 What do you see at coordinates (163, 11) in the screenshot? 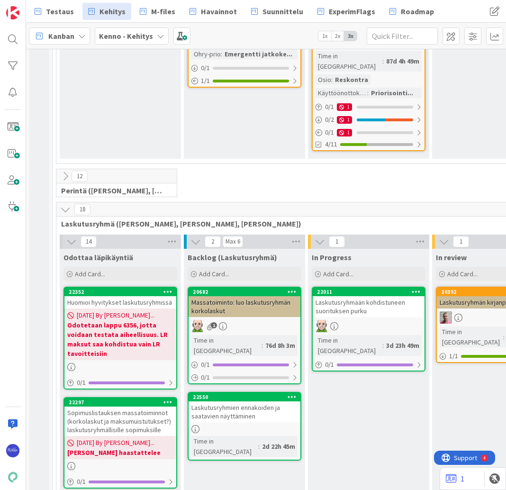
I see `span: M-files` at bounding box center [163, 11].